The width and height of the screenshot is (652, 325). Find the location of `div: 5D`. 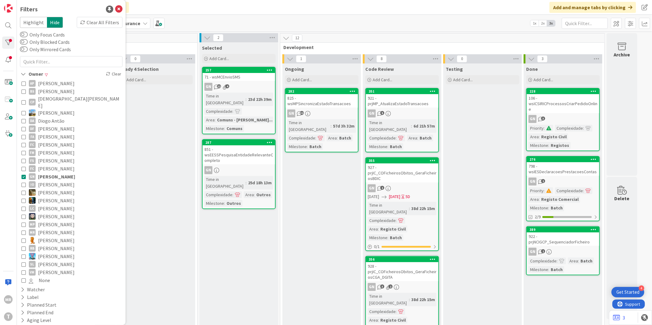

div: 5D is located at coordinates (407, 197).